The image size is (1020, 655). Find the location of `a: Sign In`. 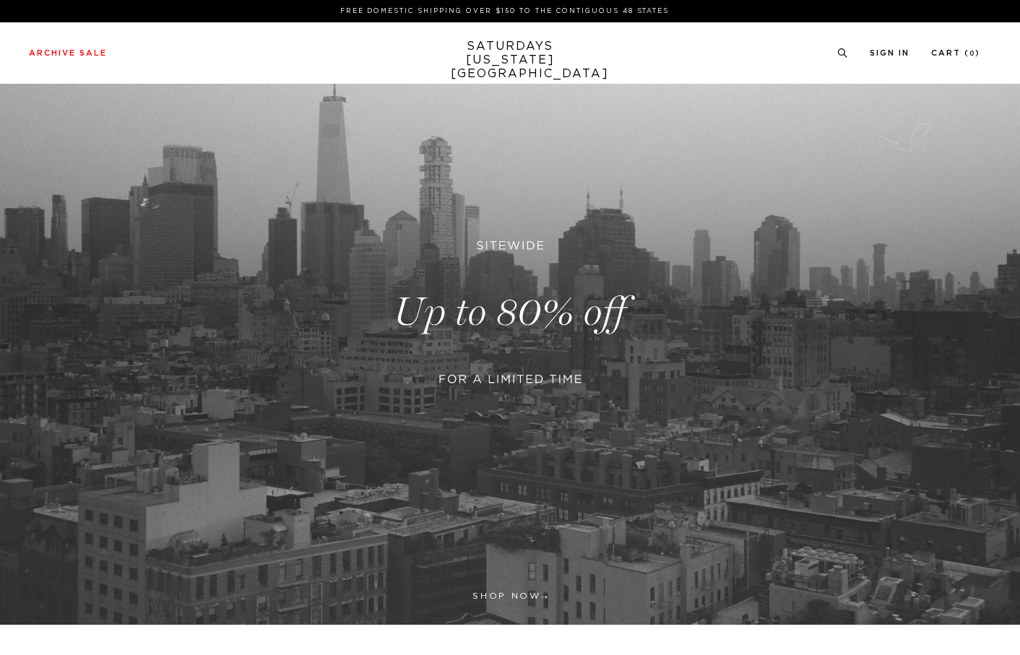

a: Sign In is located at coordinates (889, 53).